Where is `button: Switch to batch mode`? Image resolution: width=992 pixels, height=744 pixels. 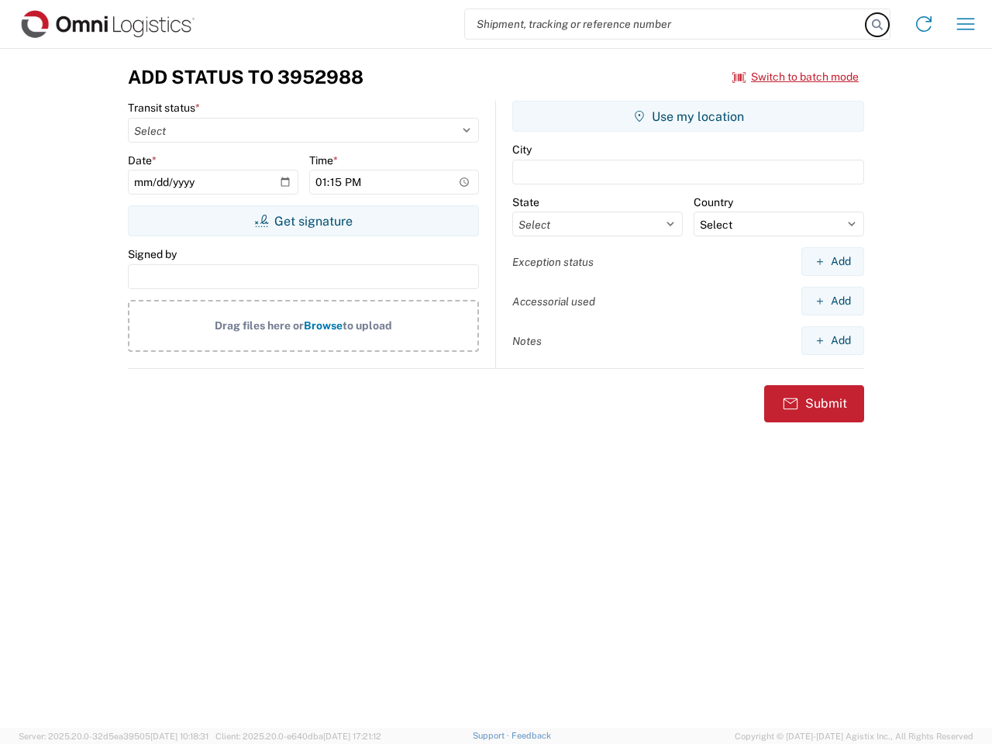 button: Switch to batch mode is located at coordinates (795, 77).